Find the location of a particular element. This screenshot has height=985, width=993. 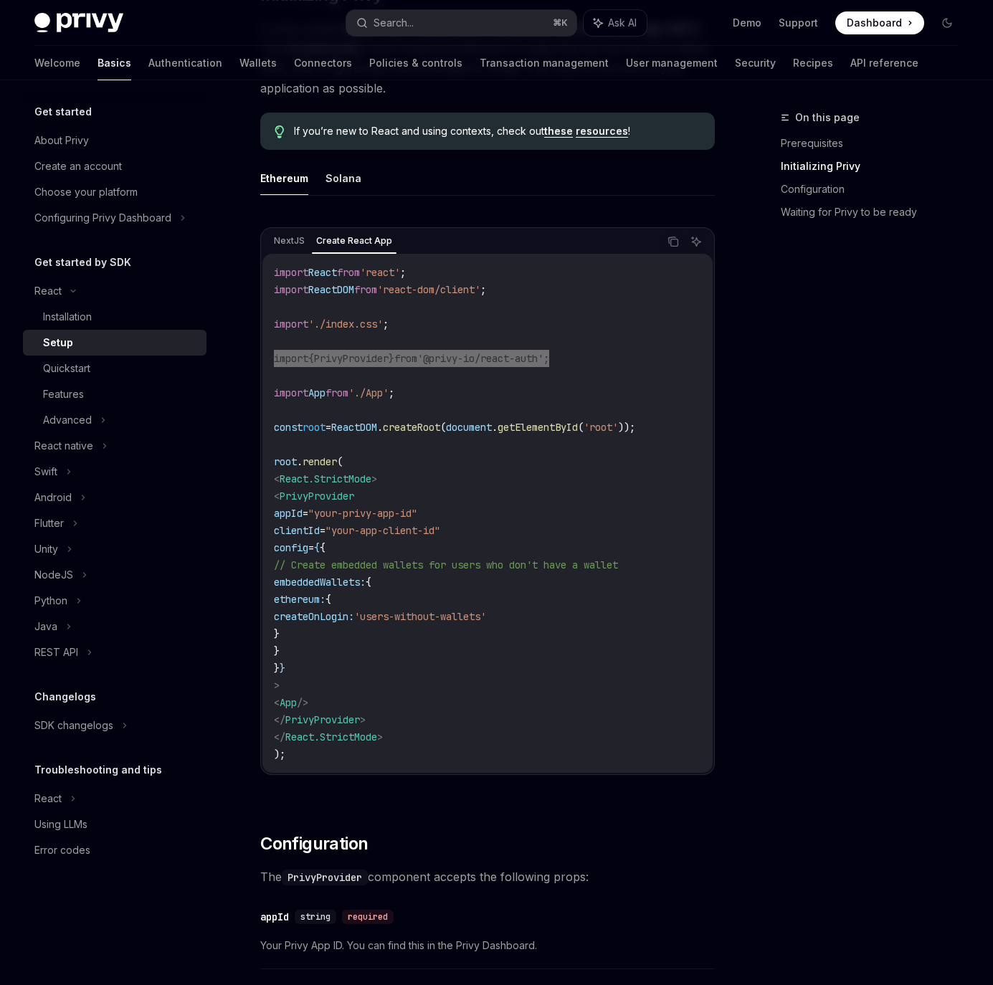

a: Create an account is located at coordinates (115, 166).